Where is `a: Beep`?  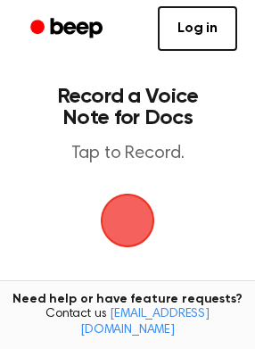 a: Beep is located at coordinates (68, 29).